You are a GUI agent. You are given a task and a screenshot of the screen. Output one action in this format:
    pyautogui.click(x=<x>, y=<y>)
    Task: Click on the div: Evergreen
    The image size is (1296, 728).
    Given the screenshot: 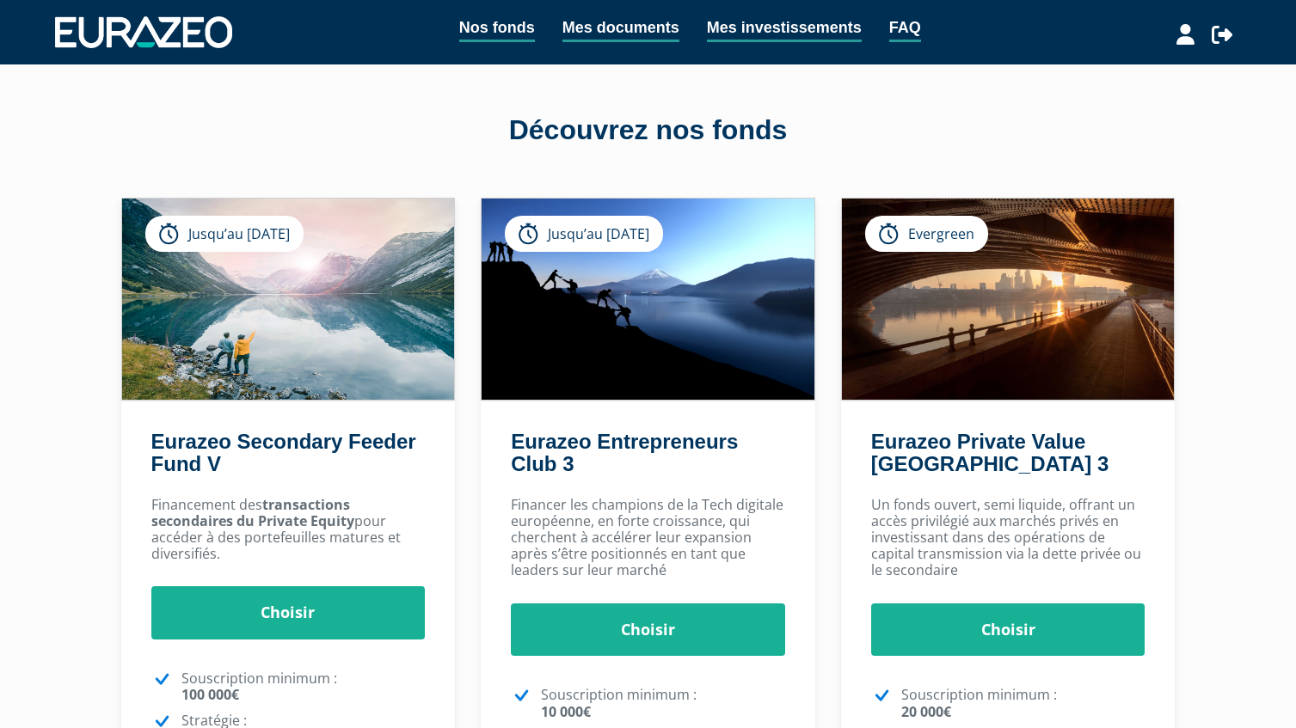 What is the action you would take?
    pyautogui.click(x=926, y=234)
    